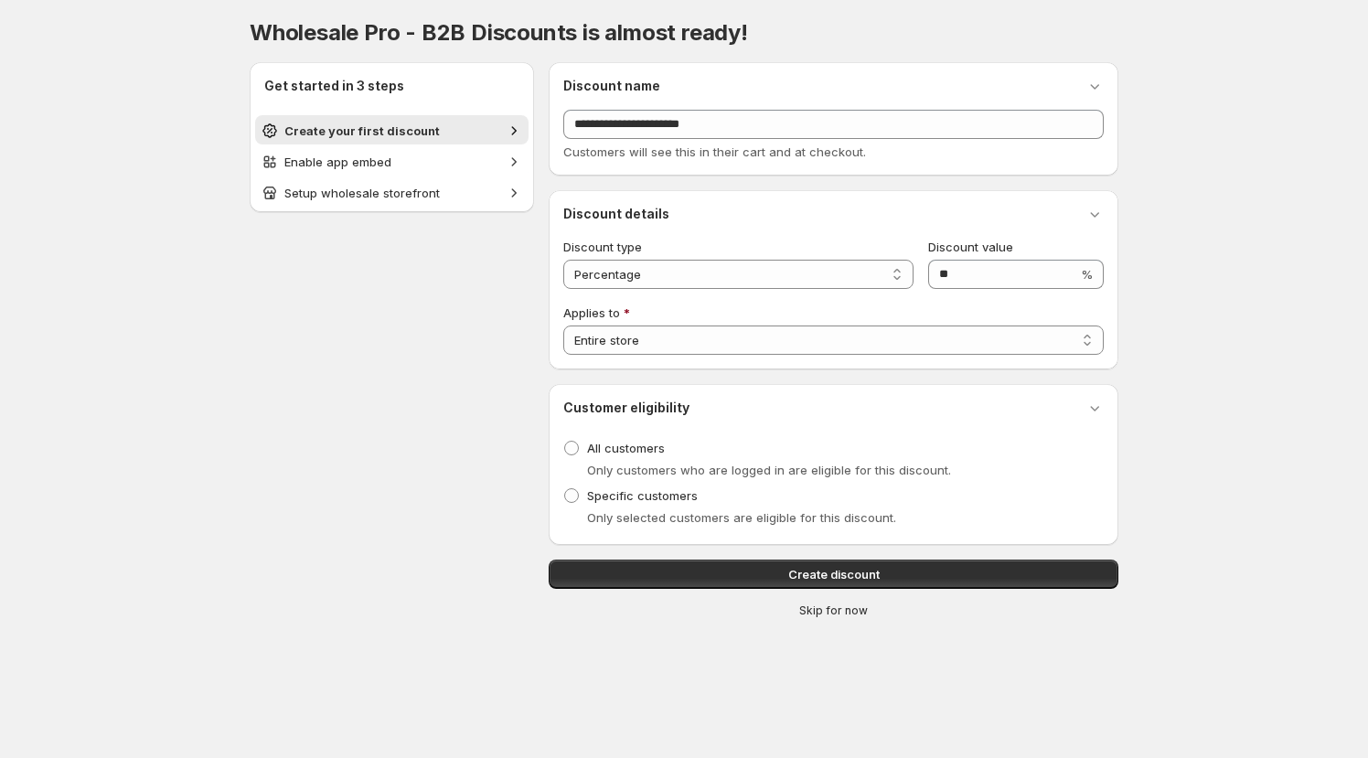  I want to click on span: Create your first discount, so click(362, 131).